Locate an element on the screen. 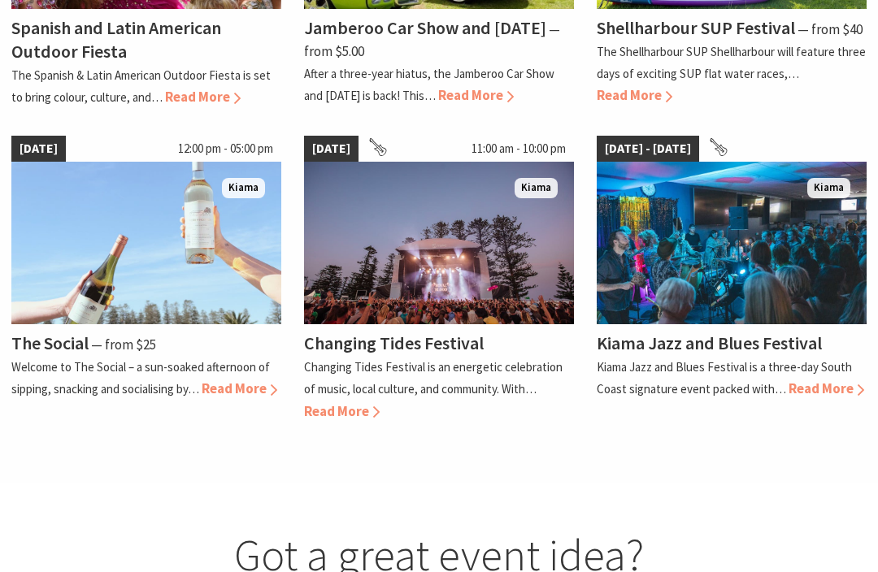  span: 12:00 pm - 05:00 pm is located at coordinates (225, 149).